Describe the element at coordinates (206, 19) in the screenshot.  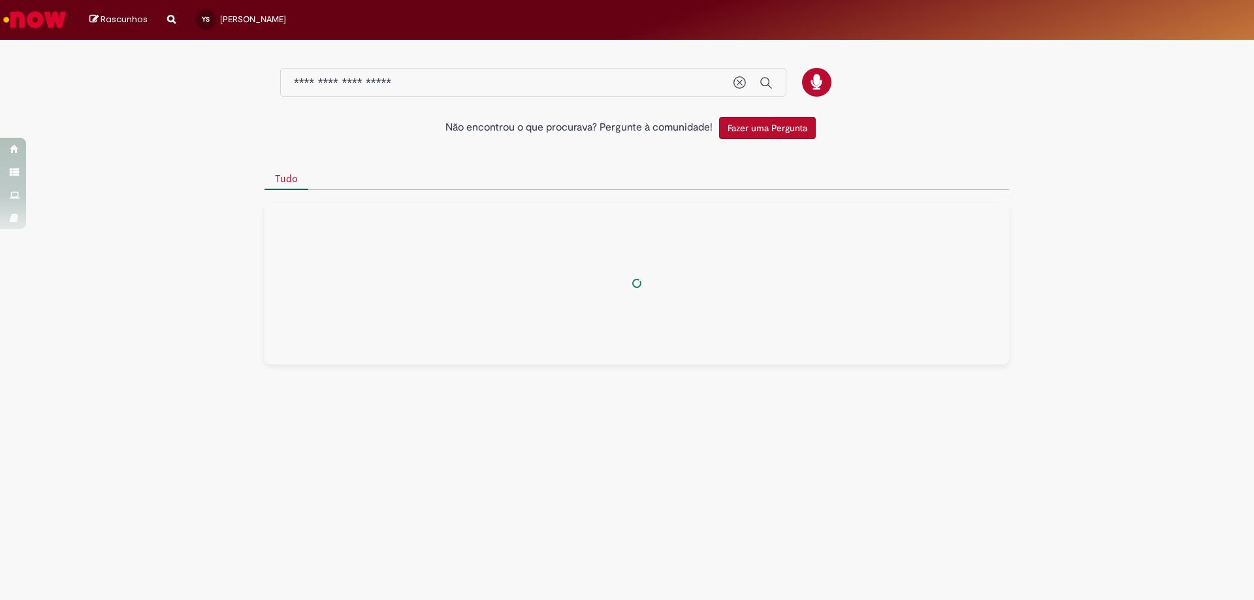
I see `span: YS` at that location.